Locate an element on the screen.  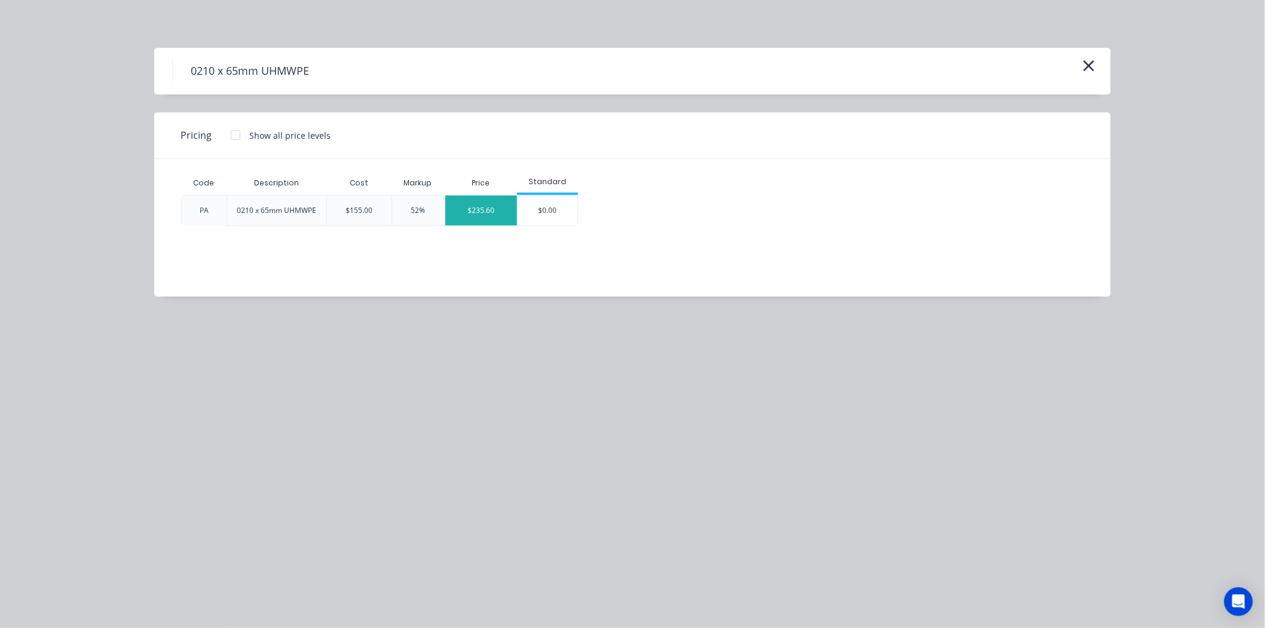
div: Markup is located at coordinates (418, 183).